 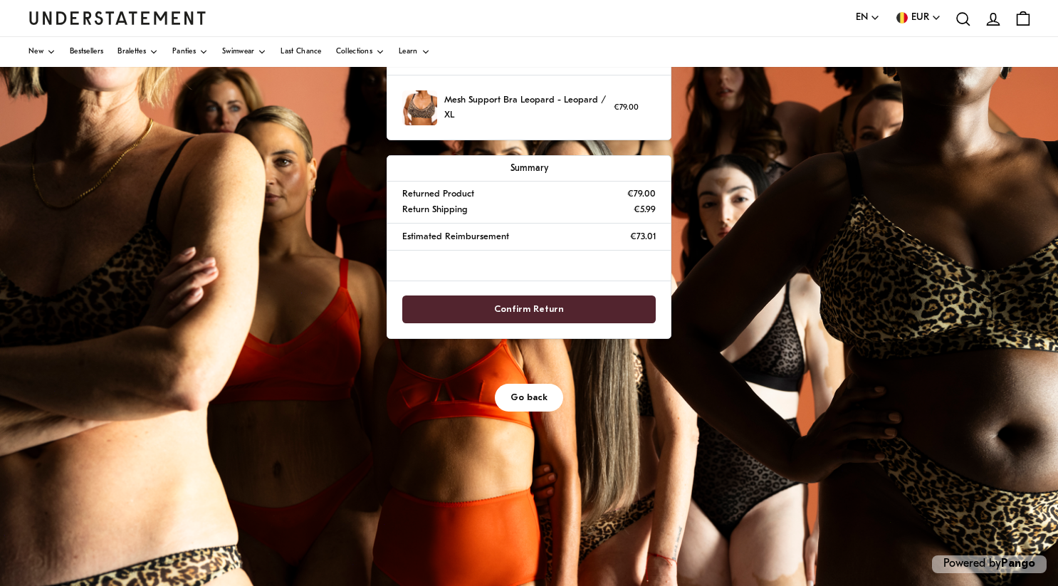 I want to click on a: New, so click(x=42, y=52).